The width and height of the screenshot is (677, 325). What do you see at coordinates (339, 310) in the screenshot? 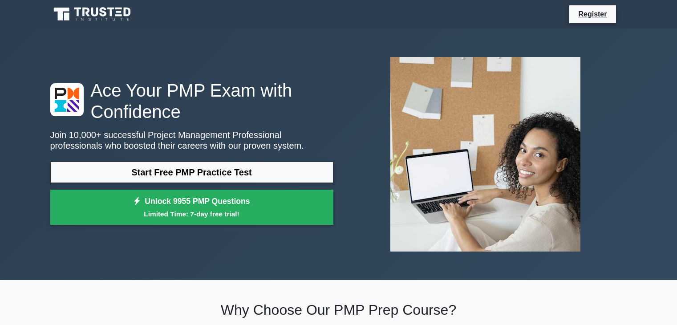
I see `h2: Why Choose Our PMP Prep Course?` at bounding box center [339, 310].